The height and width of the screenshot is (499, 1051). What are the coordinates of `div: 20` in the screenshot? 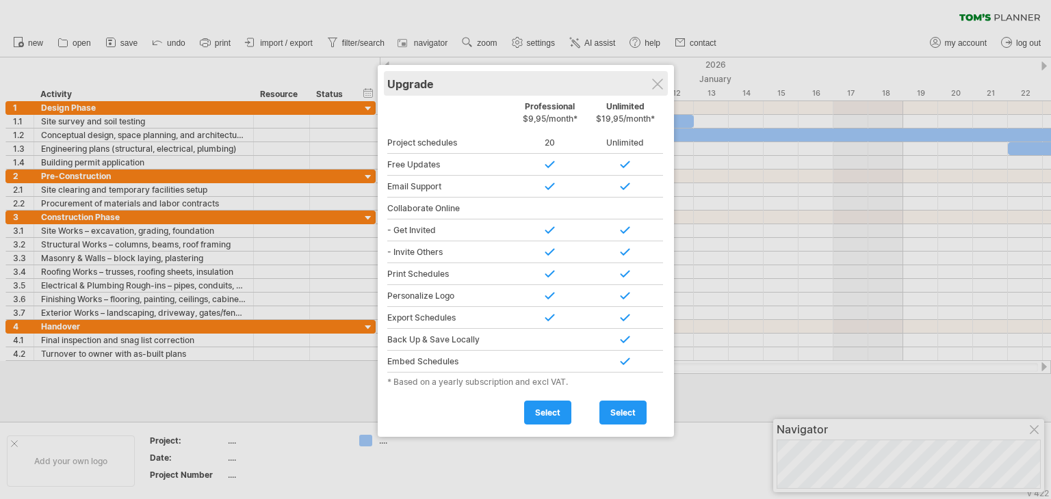 It's located at (550, 143).